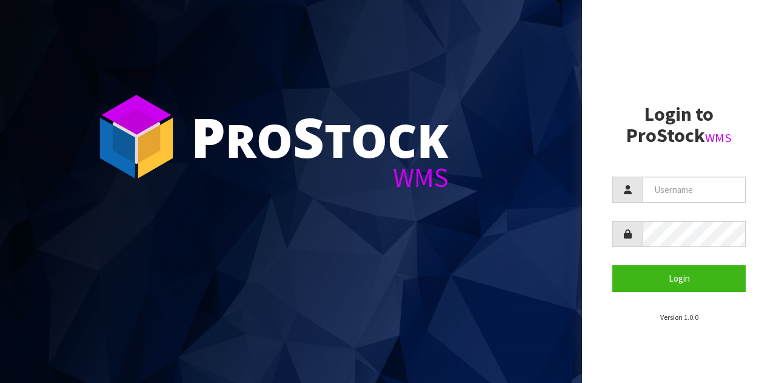 The image size is (776, 383). What do you see at coordinates (320, 177) in the screenshot?
I see `div: WMS` at bounding box center [320, 177].